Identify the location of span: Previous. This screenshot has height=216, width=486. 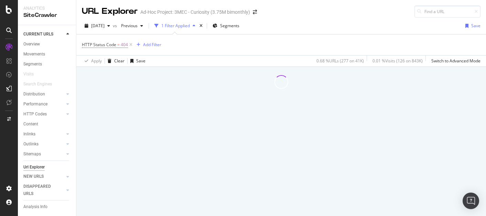
(128, 25).